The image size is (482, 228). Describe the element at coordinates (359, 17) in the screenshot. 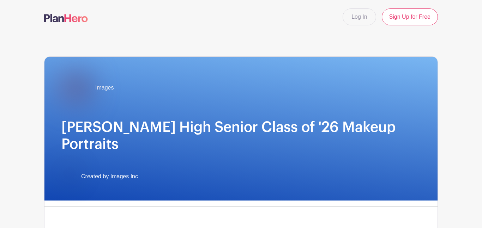

I see `a: Log In` at that location.